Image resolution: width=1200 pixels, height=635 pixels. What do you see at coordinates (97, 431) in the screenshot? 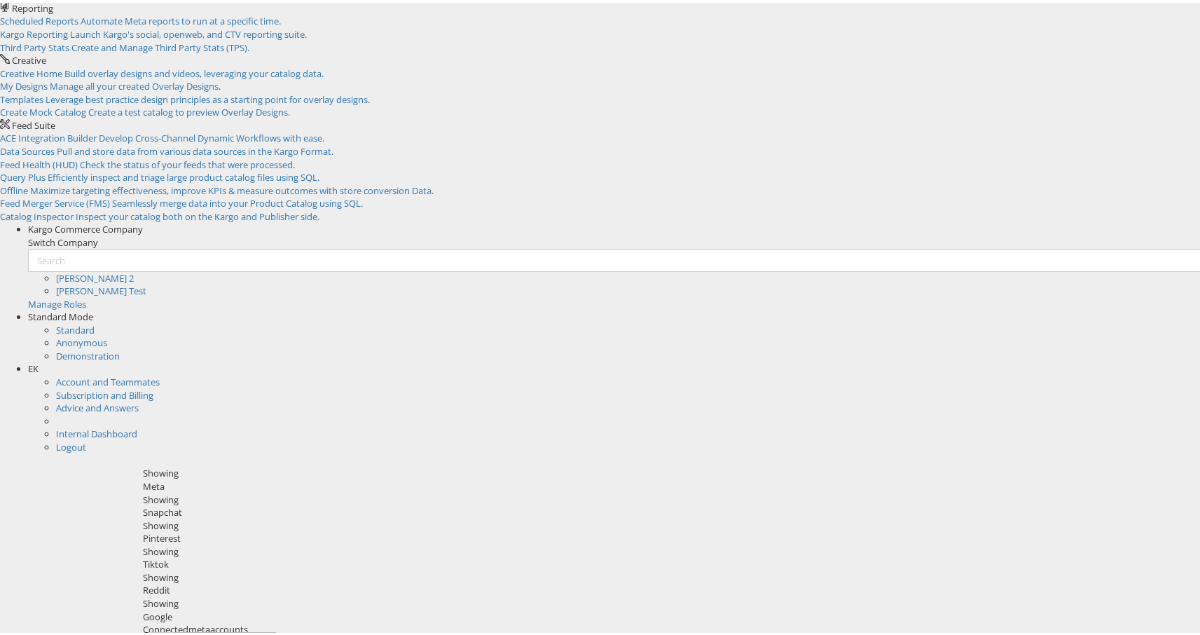
I see `a: Internal Dashboard` at bounding box center [97, 431].